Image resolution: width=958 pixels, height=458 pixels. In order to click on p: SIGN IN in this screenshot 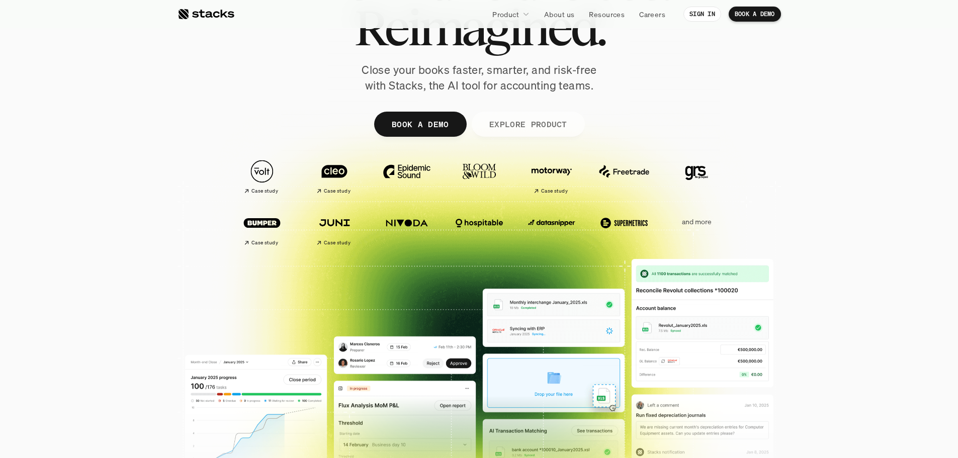, I will do `click(702, 14)`.